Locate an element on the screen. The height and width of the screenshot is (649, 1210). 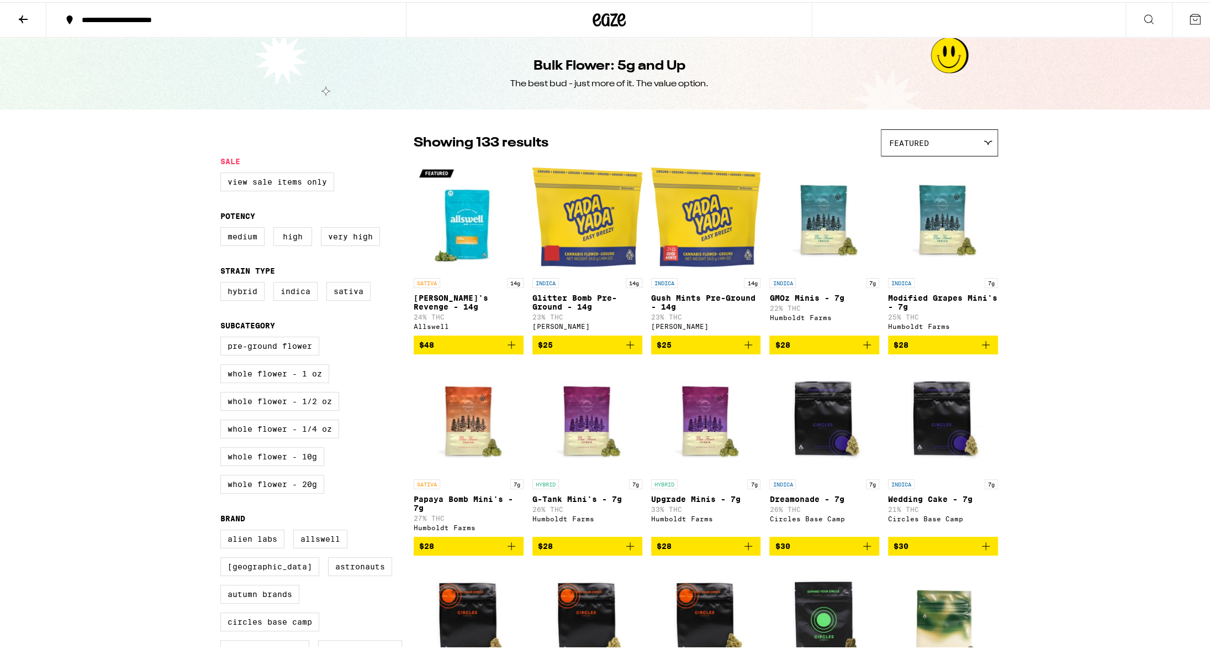
img: Allswell - Jack's Revenge - 14g is located at coordinates (468, 215).